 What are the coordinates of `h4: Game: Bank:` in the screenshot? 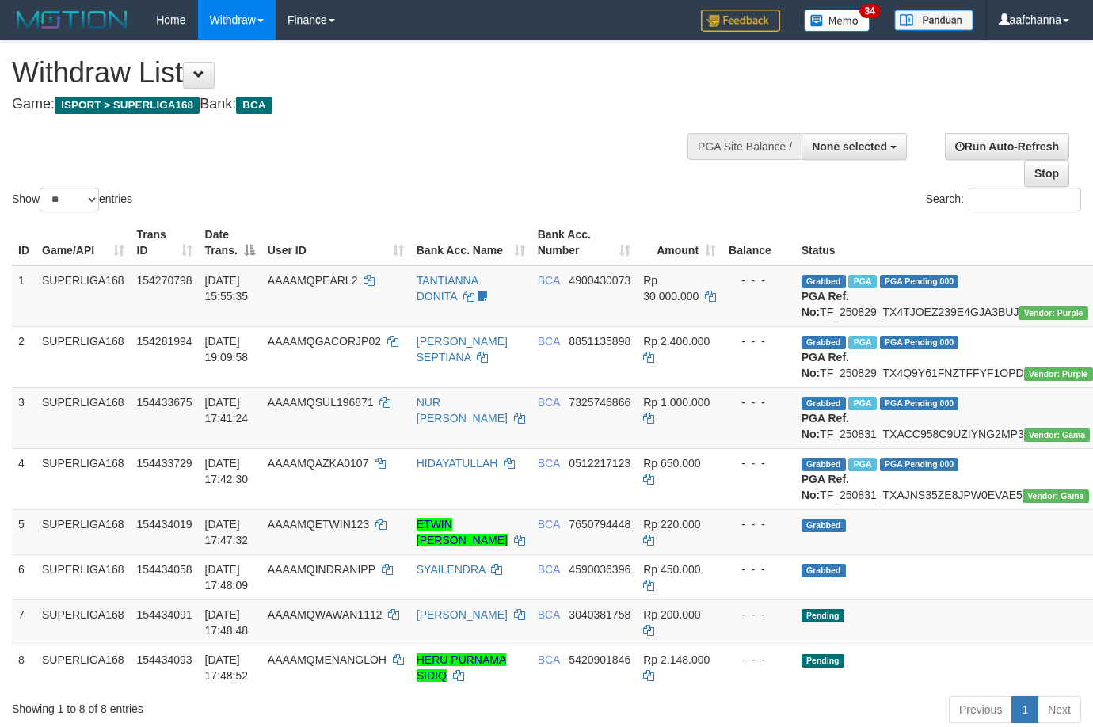 It's located at (362, 105).